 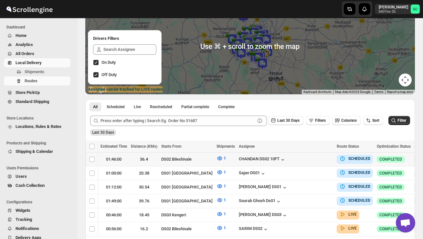 What do you see at coordinates (28, 62) in the screenshot?
I see `span: Local Delivery` at bounding box center [28, 62].